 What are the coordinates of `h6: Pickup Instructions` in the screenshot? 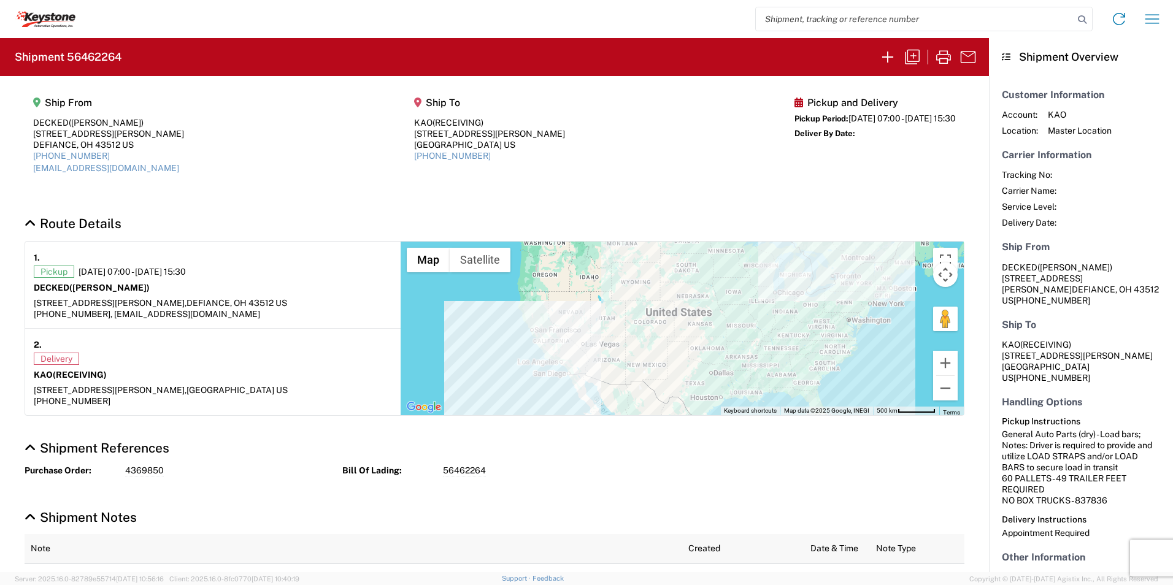 It's located at (1081, 421).